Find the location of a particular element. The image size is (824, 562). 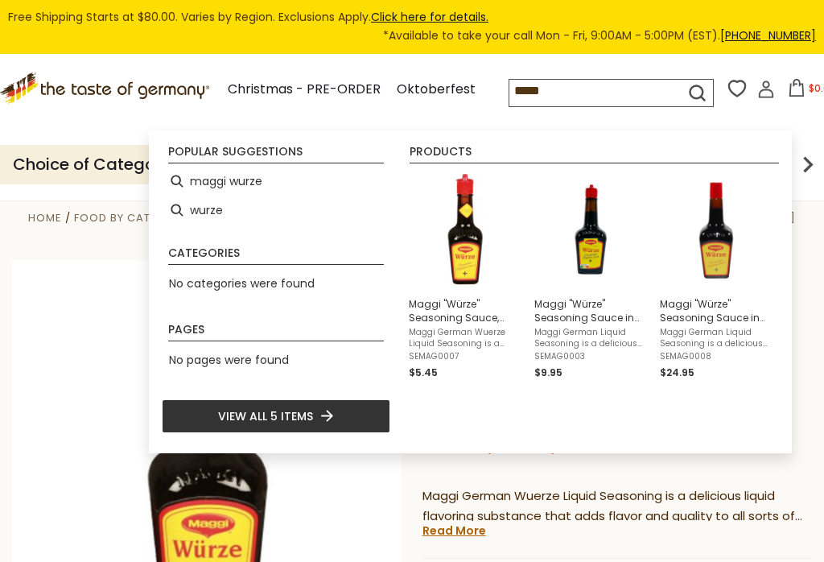

span: *Available to take your call Mon - Fri, 9:00AM - 5:00PM (EST). is located at coordinates (600, 35).